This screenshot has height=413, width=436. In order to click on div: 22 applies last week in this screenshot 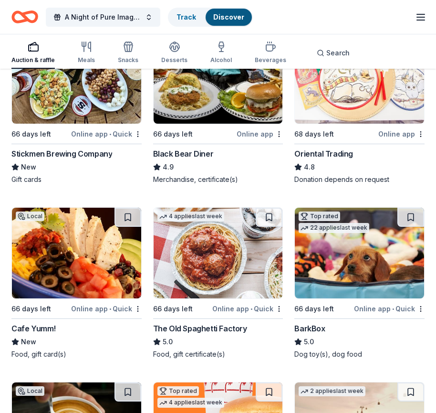, I will do `click(334, 228)`.